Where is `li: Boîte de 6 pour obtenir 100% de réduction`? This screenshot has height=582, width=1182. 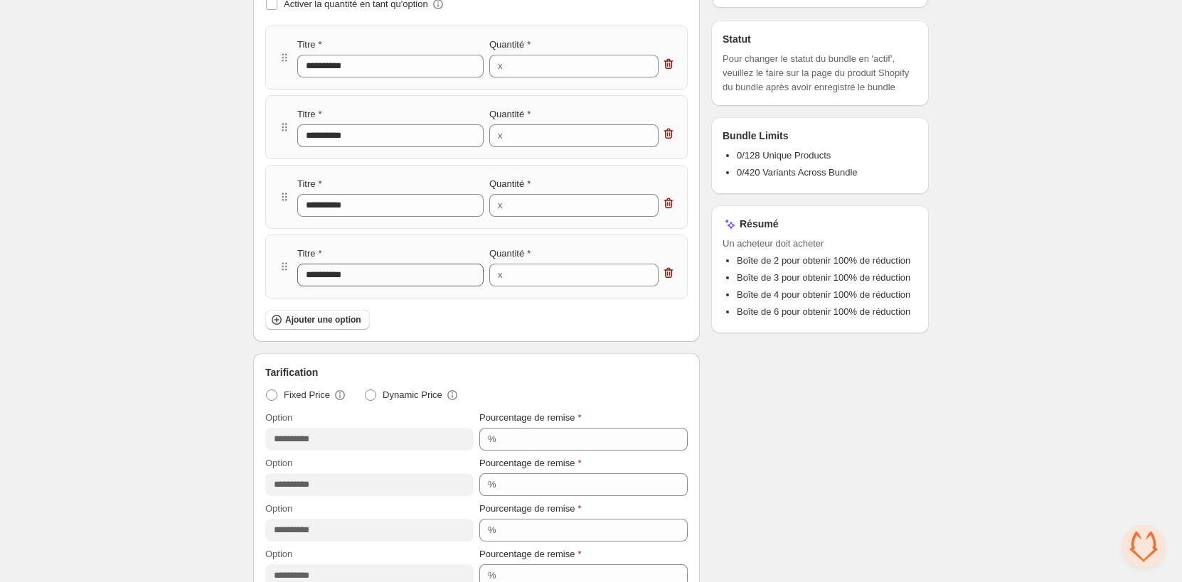 li: Boîte de 6 pour obtenir 100% de réduction is located at coordinates (827, 312).